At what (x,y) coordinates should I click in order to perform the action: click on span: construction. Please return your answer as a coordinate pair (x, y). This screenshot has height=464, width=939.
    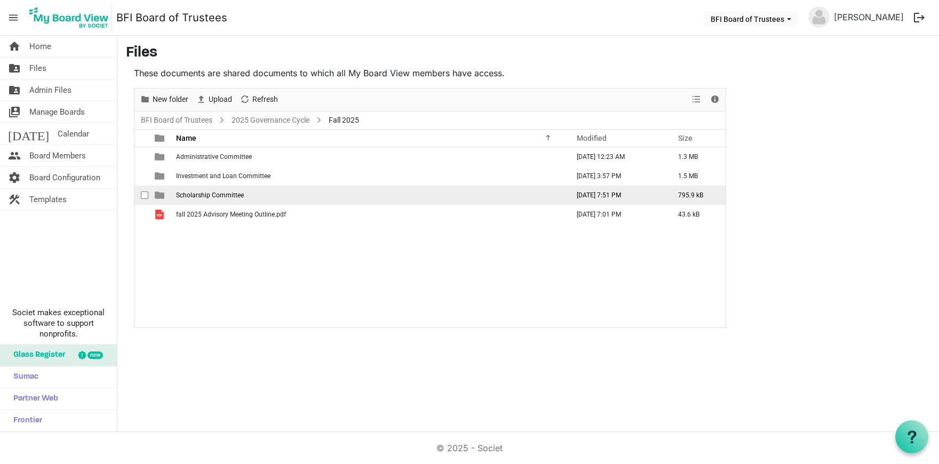
    Looking at the image, I should click on (14, 199).